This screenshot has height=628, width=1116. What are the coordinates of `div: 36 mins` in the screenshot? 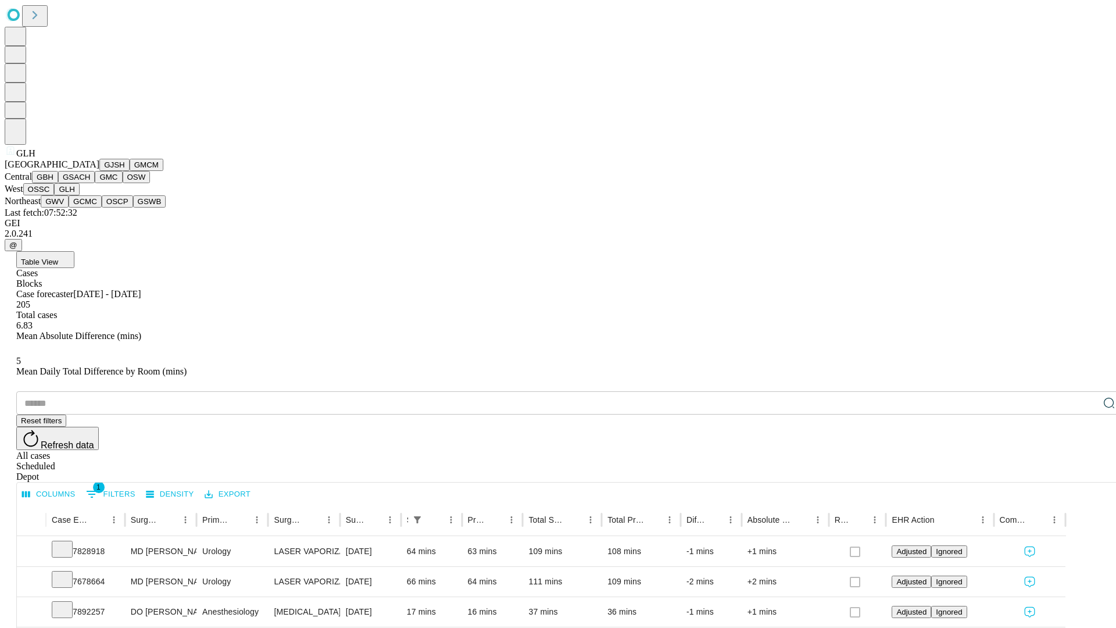 It's located at (641, 611).